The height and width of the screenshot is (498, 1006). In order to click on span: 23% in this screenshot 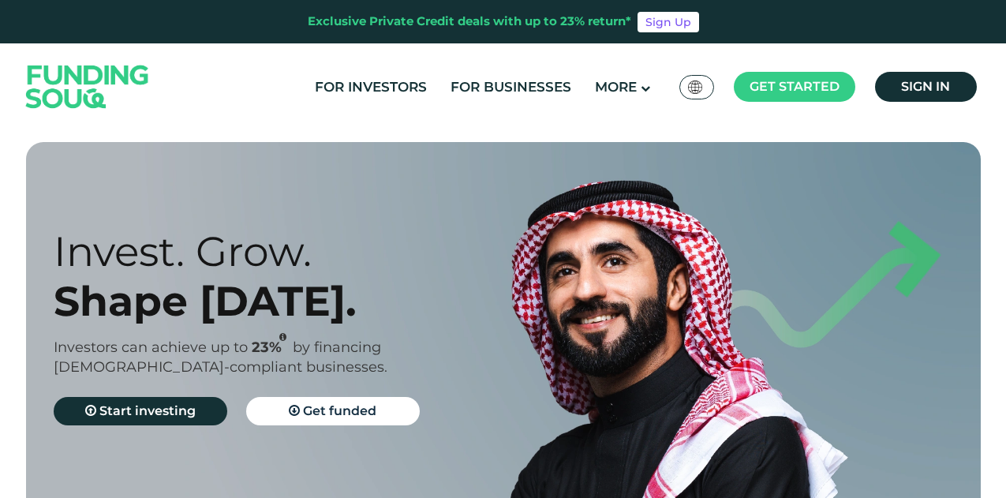, I will do `click(272, 347)`.